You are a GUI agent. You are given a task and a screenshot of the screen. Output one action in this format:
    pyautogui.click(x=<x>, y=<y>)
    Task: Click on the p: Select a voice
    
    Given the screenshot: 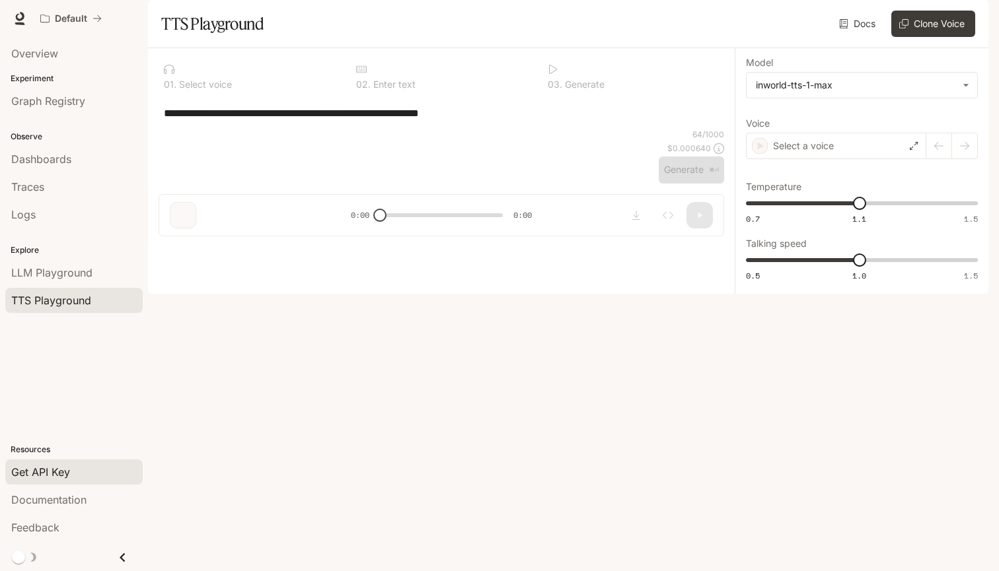 What is the action you would take?
    pyautogui.click(x=803, y=146)
    